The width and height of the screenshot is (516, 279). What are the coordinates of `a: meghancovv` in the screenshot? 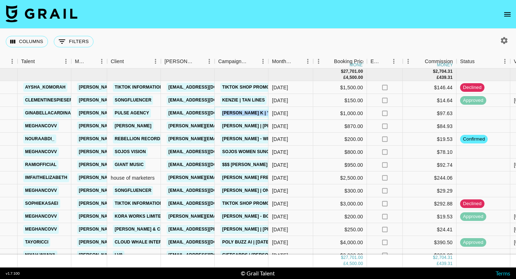 It's located at (41, 190).